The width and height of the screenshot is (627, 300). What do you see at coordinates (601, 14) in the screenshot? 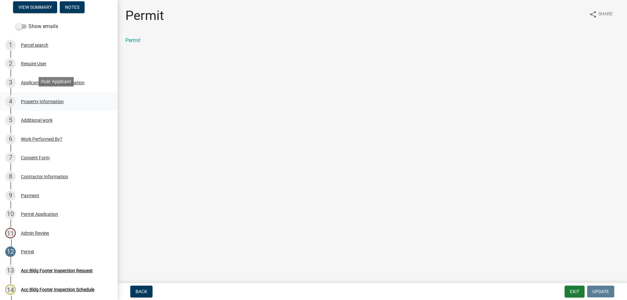
I see `button: shareShare` at bounding box center [601, 14].